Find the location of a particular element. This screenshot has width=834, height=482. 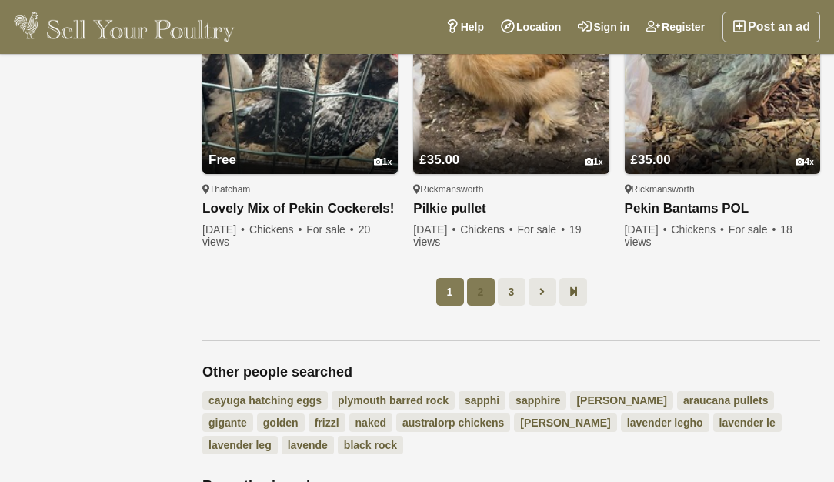

div: 4 is located at coordinates (805, 162).